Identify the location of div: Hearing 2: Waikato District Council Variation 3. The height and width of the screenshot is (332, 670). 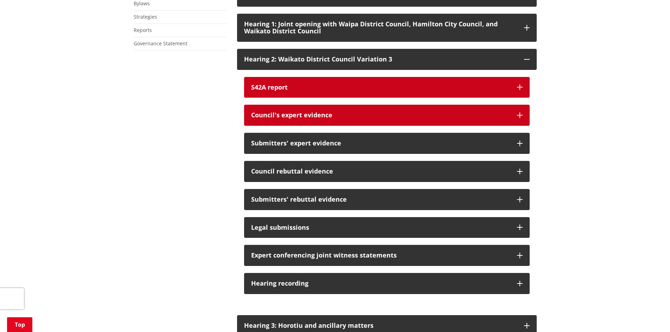
(381, 59).